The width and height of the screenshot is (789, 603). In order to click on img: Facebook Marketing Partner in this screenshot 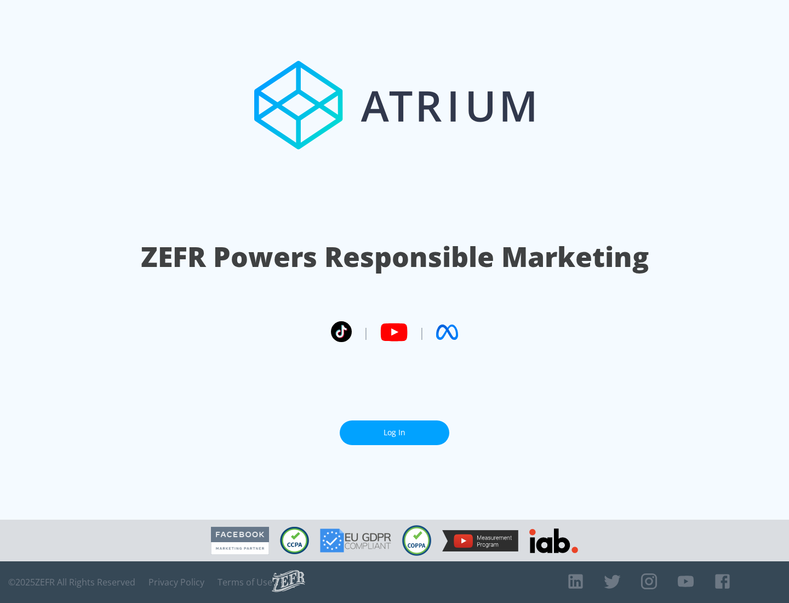, I will do `click(240, 541)`.